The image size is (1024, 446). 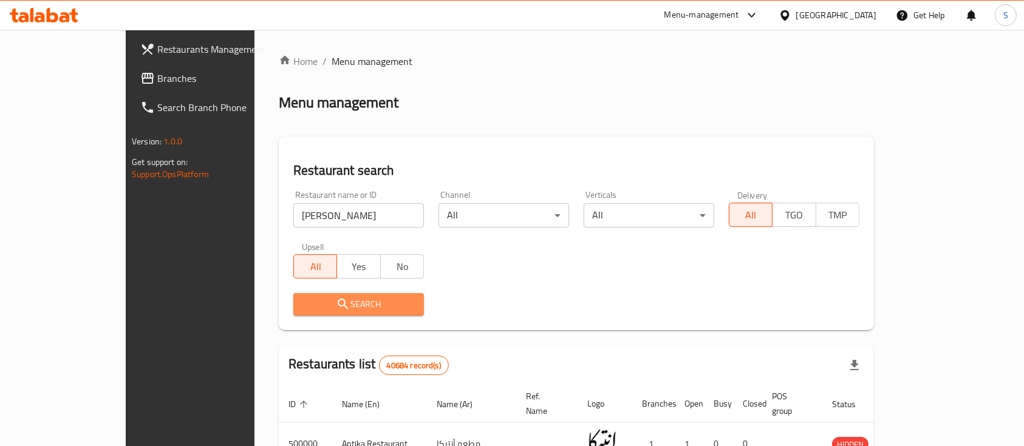 What do you see at coordinates (300, 405) in the screenshot?
I see `span: ID` at bounding box center [300, 405].